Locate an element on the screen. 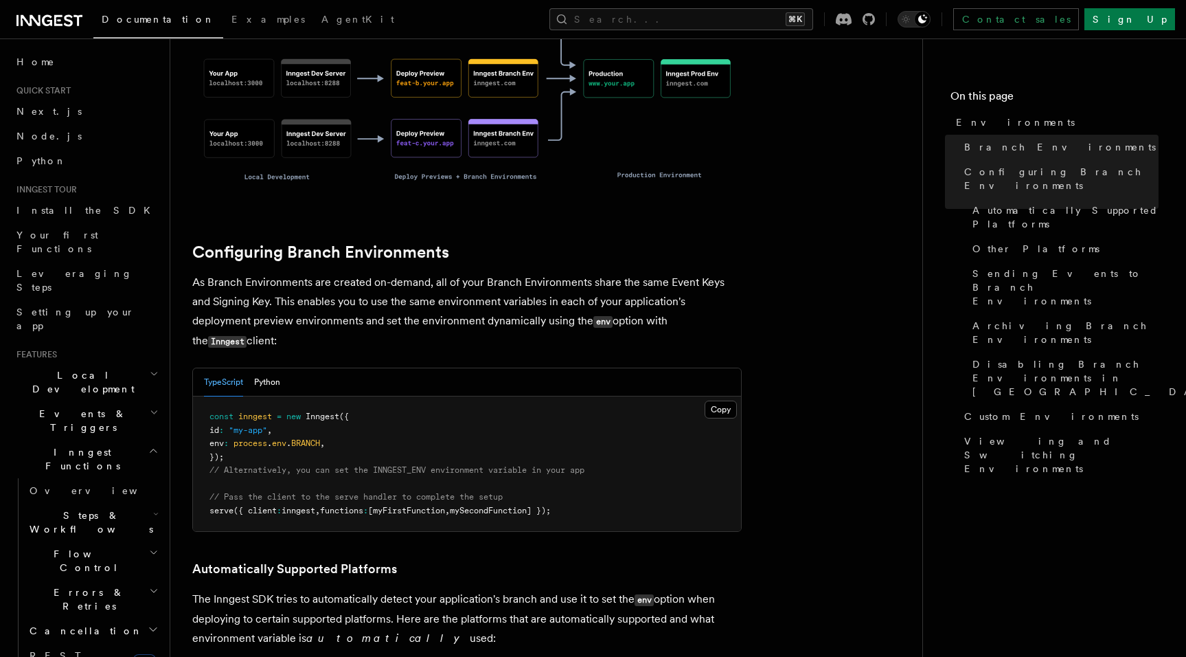 The width and height of the screenshot is (1186, 657). a: Node.js is located at coordinates (86, 136).